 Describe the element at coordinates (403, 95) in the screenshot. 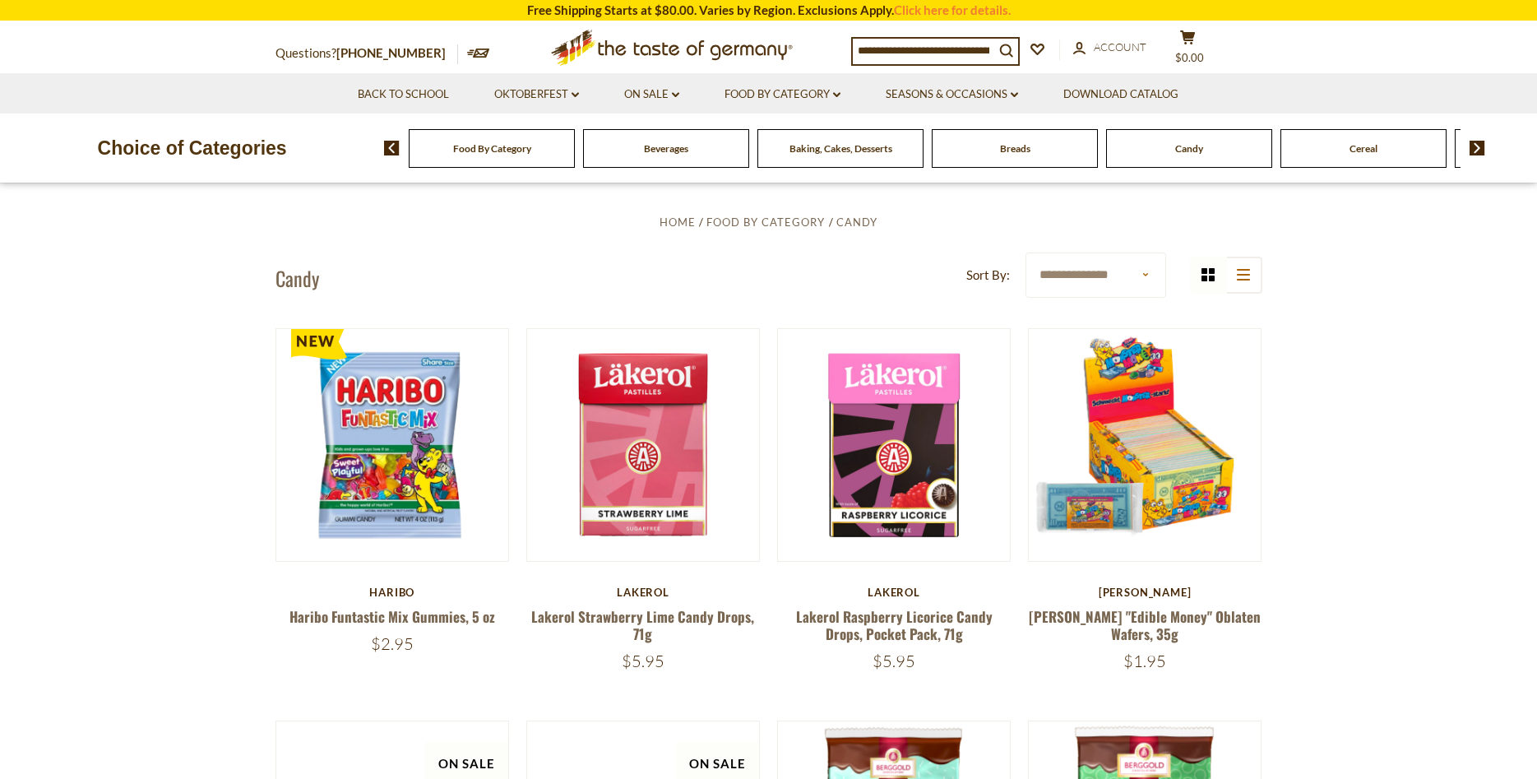

I see `a: Back to School` at that location.